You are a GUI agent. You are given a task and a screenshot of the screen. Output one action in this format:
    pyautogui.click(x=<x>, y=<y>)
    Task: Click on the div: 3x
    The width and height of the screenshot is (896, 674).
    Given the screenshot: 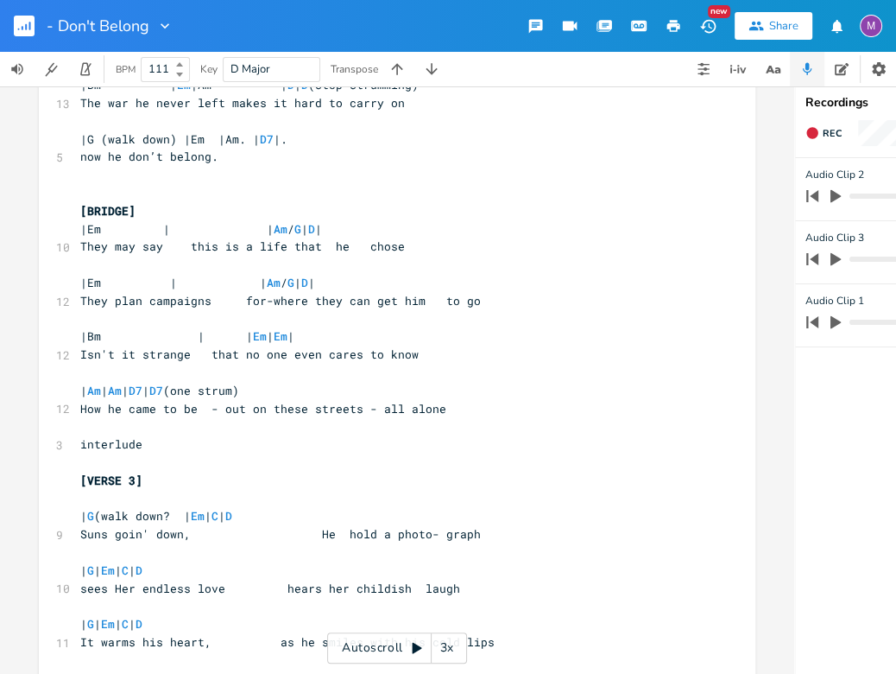 What is the action you would take?
    pyautogui.click(x=447, y=648)
    